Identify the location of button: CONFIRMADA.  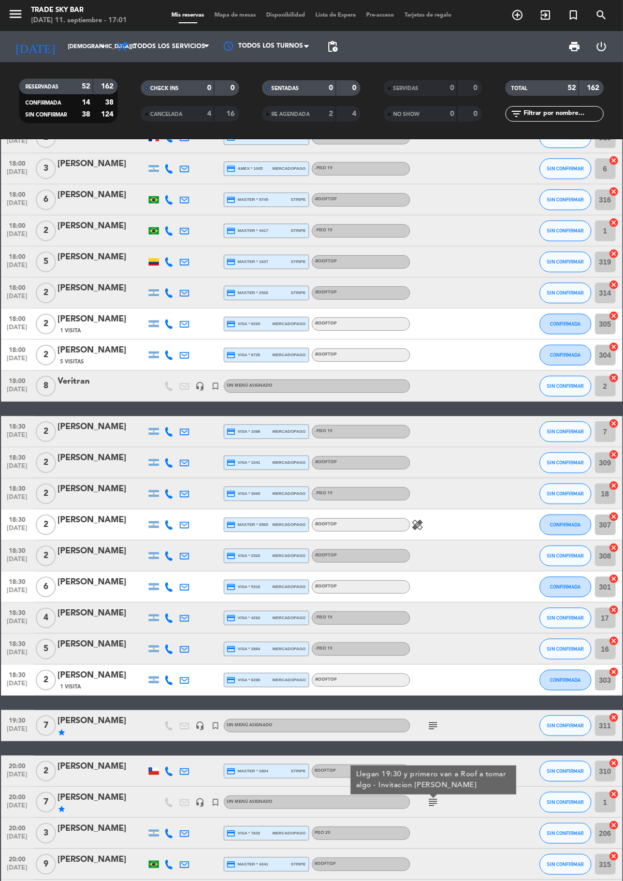
(566, 355).